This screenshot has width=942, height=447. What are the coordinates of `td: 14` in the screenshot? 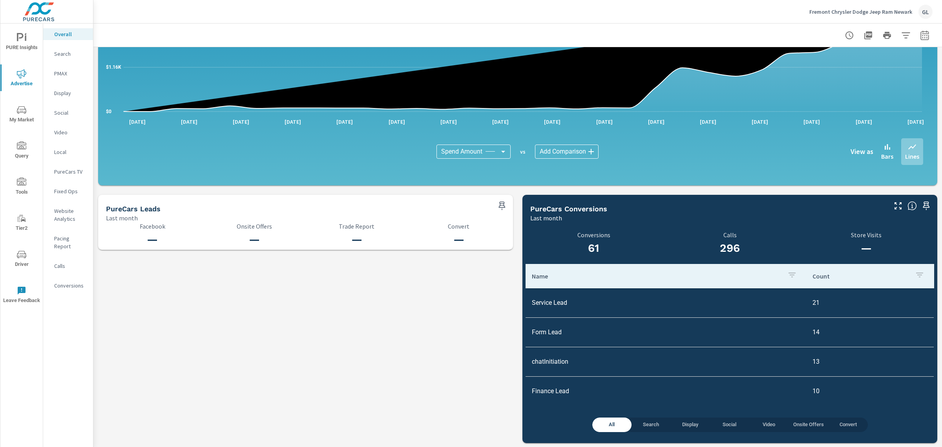 It's located at (870, 332).